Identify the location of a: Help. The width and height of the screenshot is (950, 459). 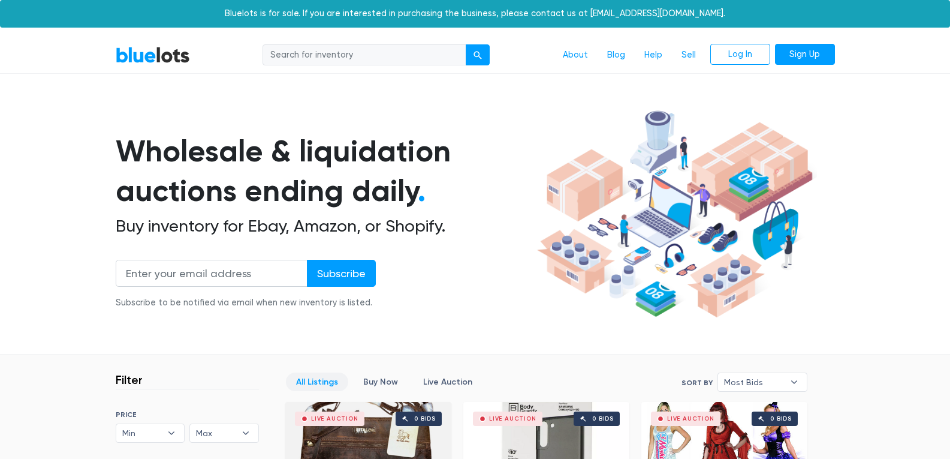
(654, 55).